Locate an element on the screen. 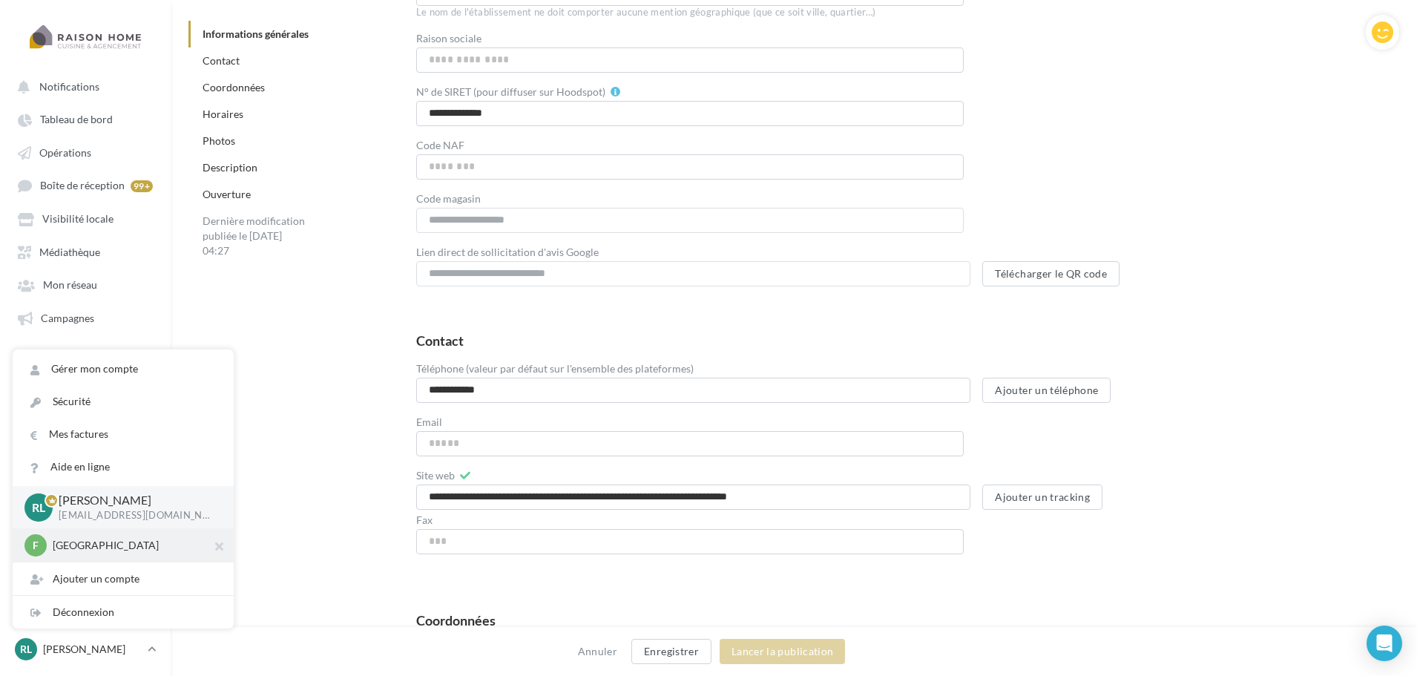 The image size is (1417, 676). a: Tableau de bord is located at coordinates (85, 119).